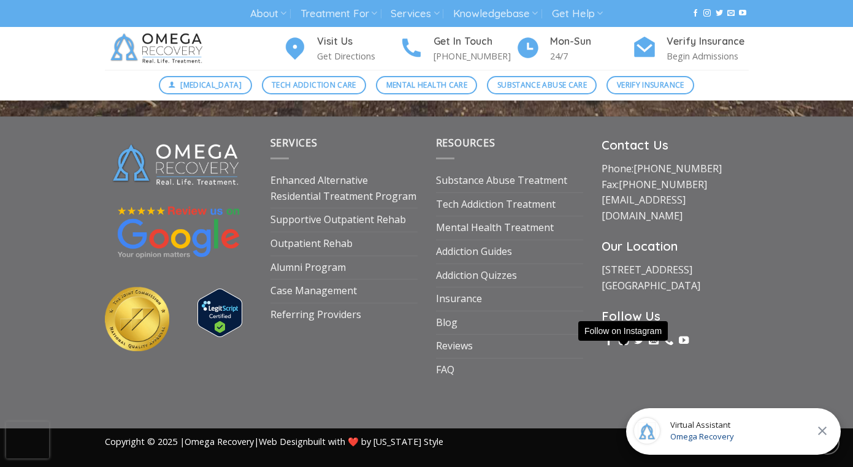  What do you see at coordinates (650, 85) in the screenshot?
I see `a: Verify Insurance` at bounding box center [650, 85].